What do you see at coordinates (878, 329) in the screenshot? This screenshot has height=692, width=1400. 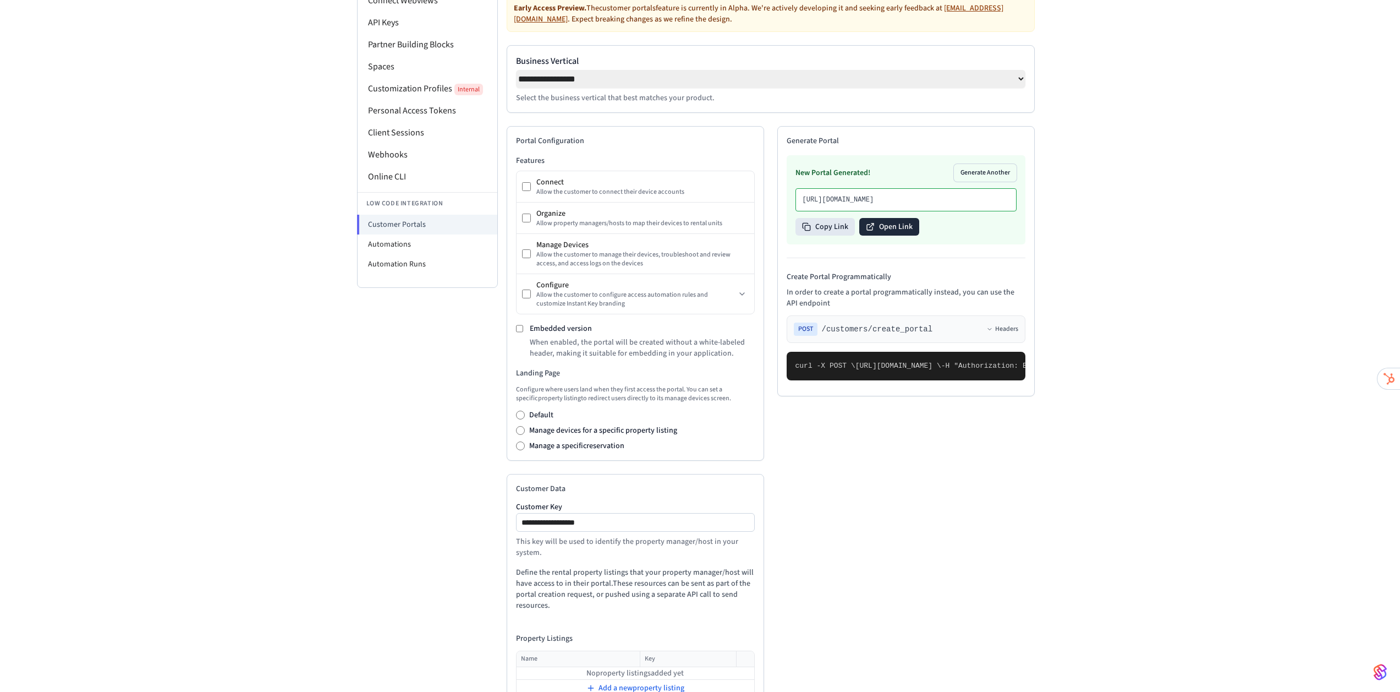 I see `span: /customers/create_portal` at bounding box center [878, 329].